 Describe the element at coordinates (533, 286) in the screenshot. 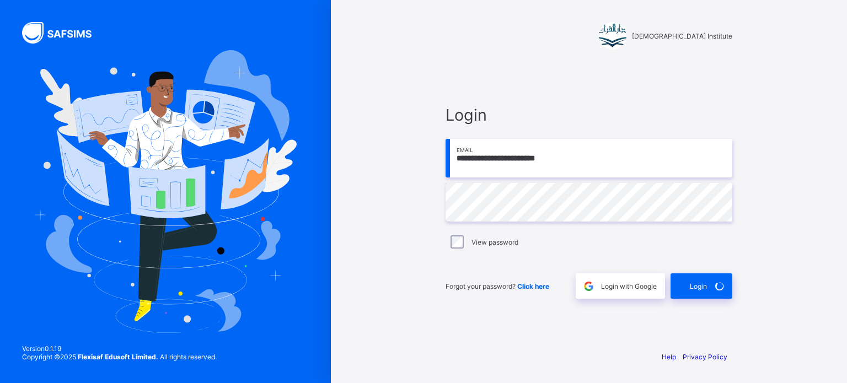

I see `a: Click here` at that location.